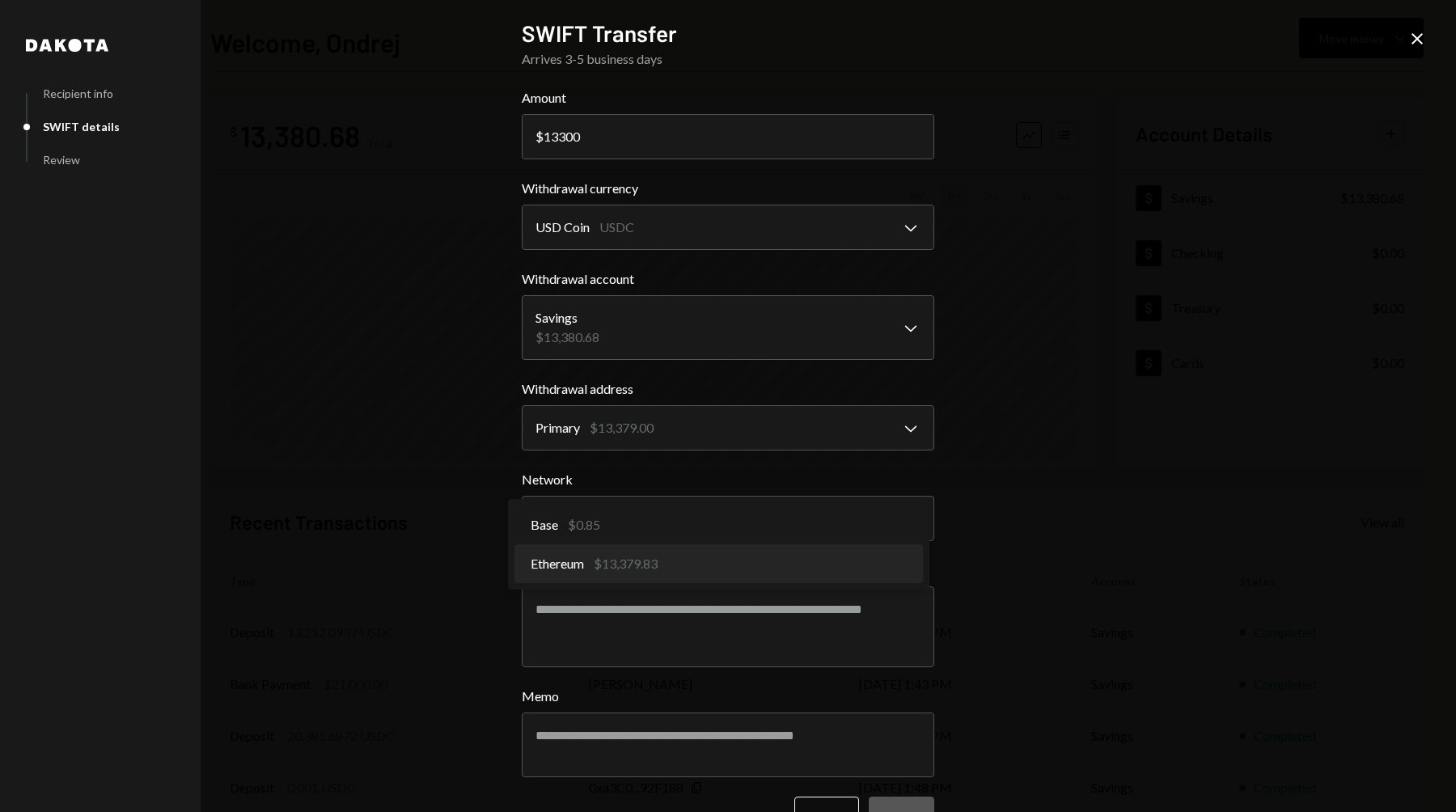 The image size is (1456, 812). I want to click on div: Arrives 3-5 business days, so click(728, 59).